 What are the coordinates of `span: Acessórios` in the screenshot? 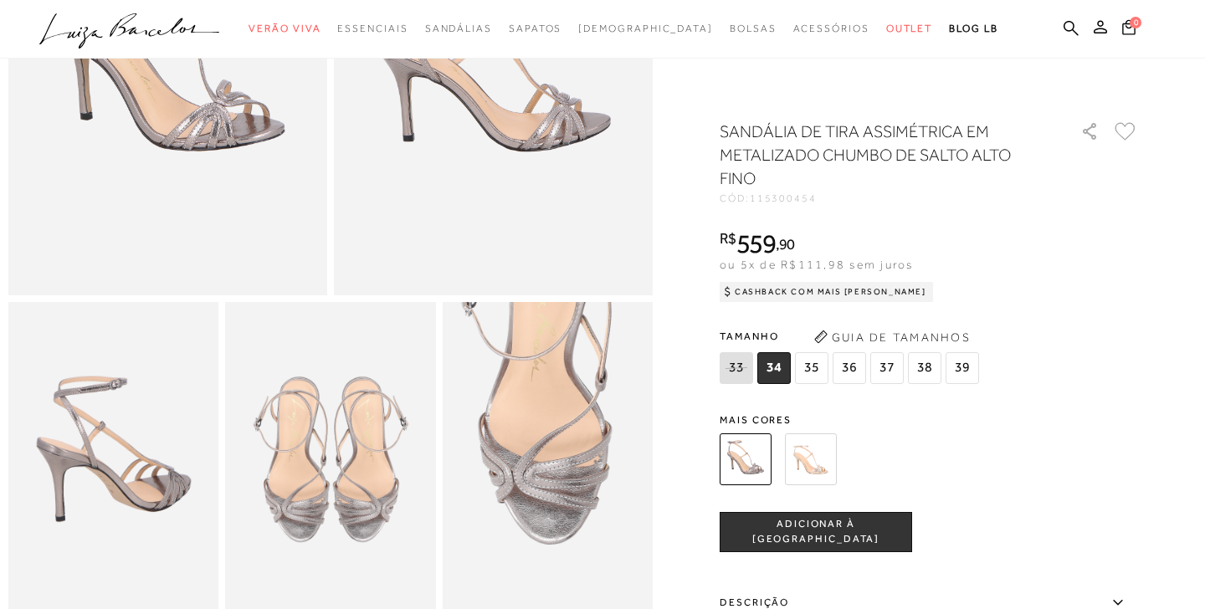 It's located at (831, 28).